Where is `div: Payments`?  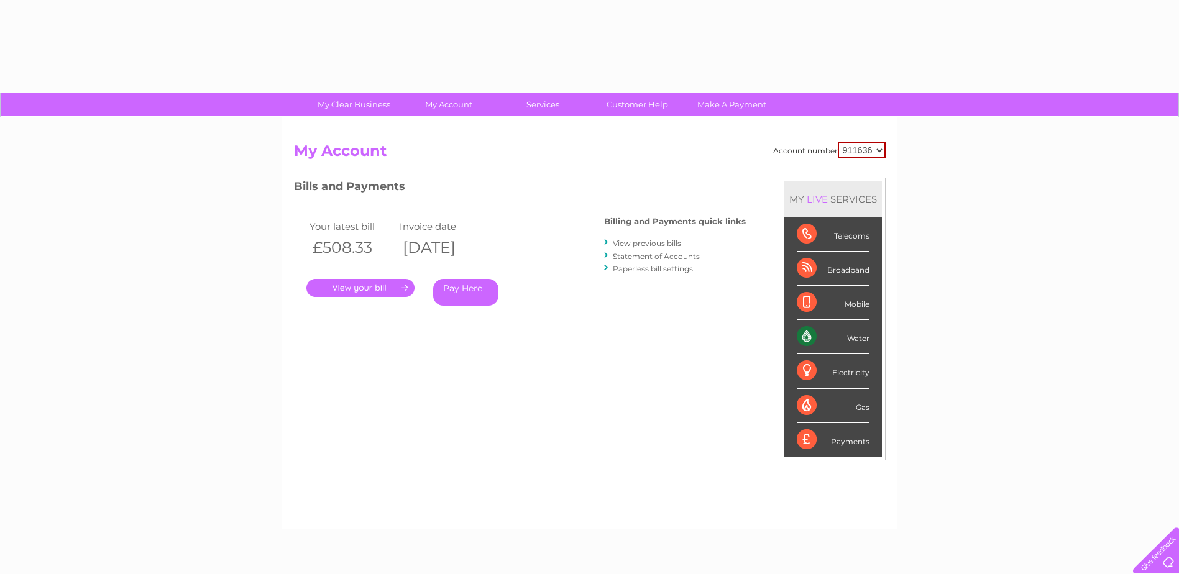
div: Payments is located at coordinates (833, 440).